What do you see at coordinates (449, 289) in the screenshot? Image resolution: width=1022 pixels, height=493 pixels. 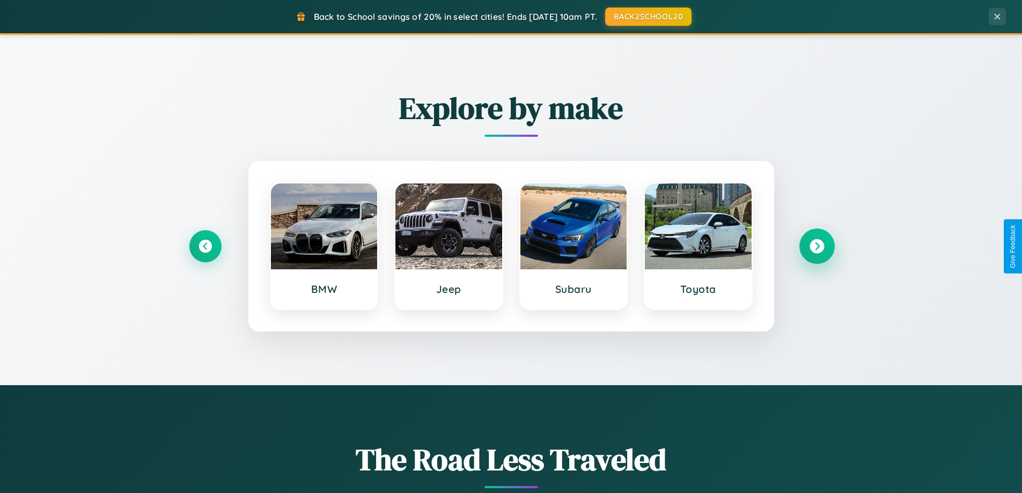 I see `h3: Jeep` at bounding box center [449, 289].